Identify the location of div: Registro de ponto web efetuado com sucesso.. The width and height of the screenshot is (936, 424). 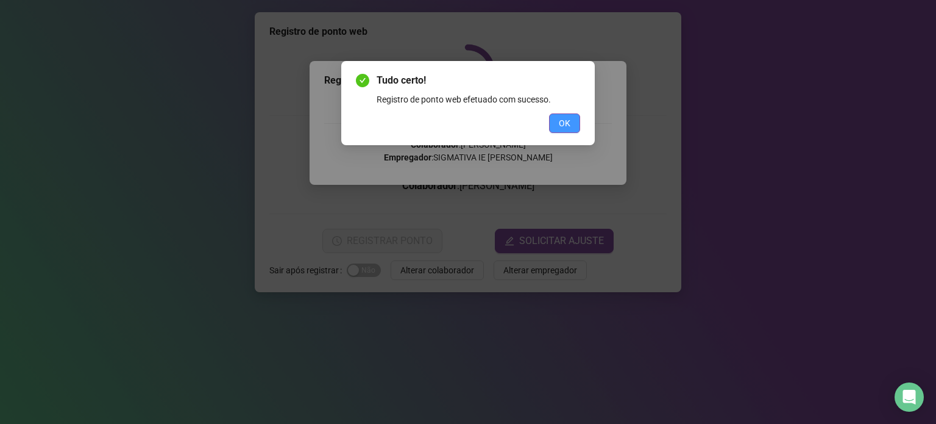
(478, 99).